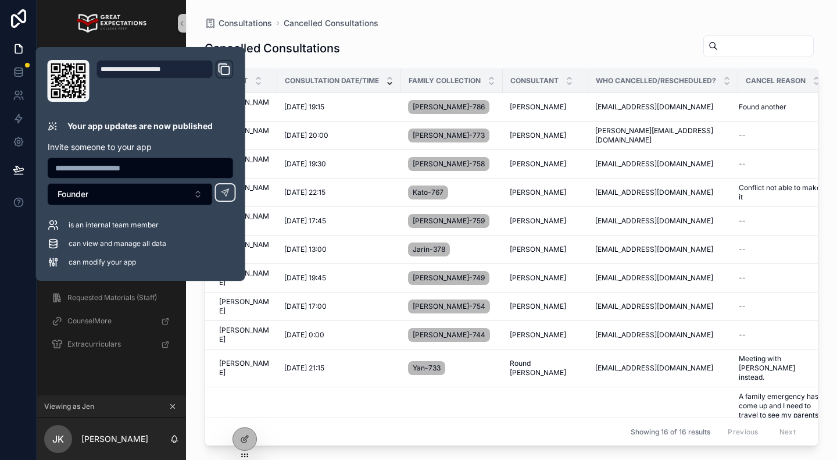 The height and width of the screenshot is (460, 837). I want to click on a: Jarin-378, so click(452, 249).